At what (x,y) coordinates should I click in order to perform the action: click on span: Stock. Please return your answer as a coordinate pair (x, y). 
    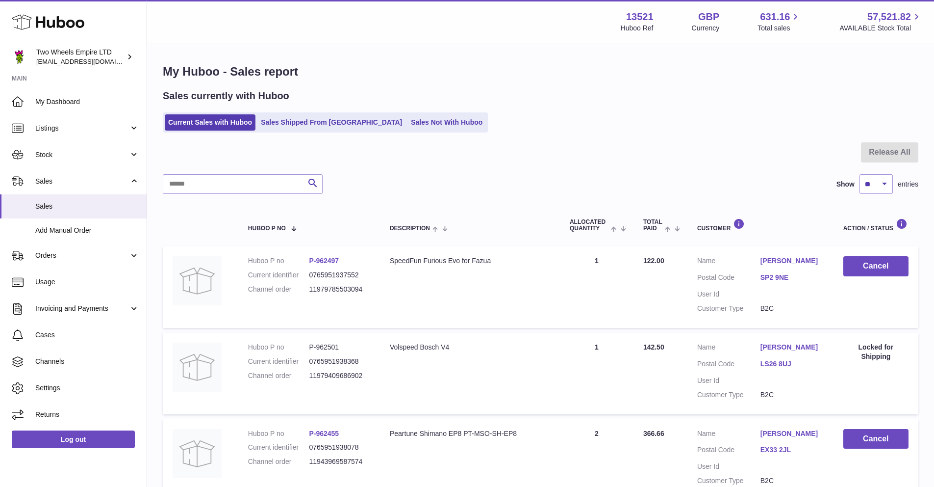
    Looking at the image, I should click on (82, 155).